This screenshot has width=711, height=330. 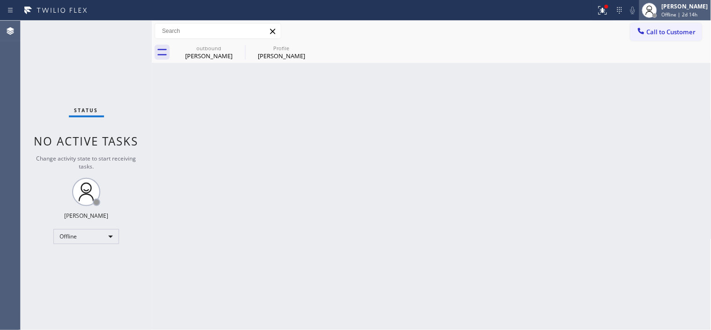 What do you see at coordinates (671, 32) in the screenshot?
I see `span: Call to Customer` at bounding box center [671, 32].